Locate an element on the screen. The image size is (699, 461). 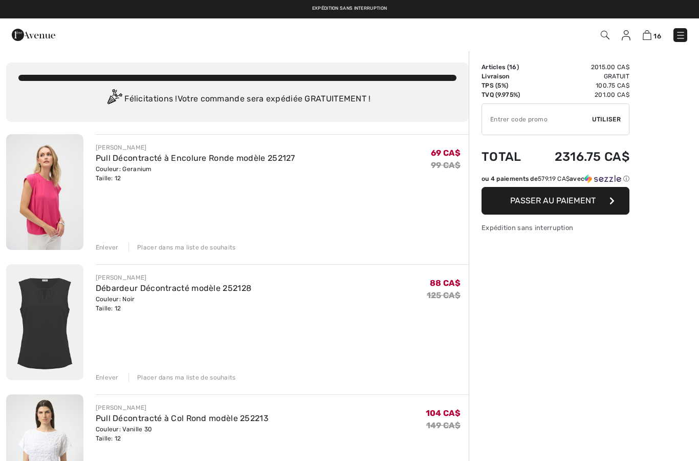
span: Utiliser is located at coordinates (607, 119).